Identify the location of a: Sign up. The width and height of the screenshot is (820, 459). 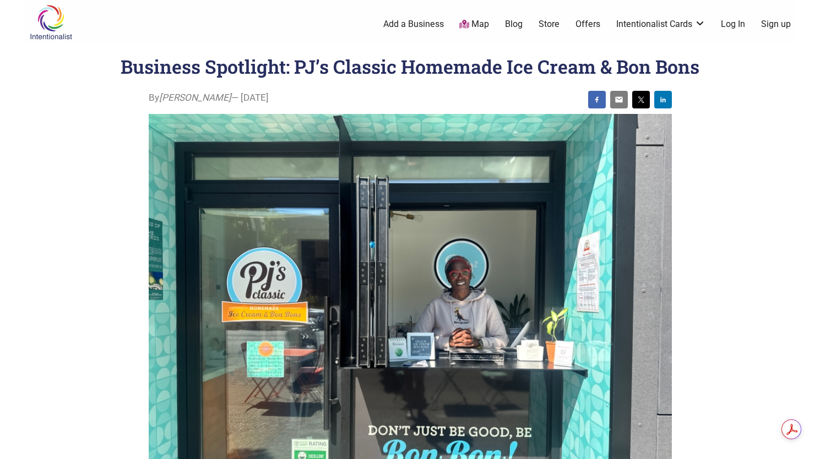
(776, 24).